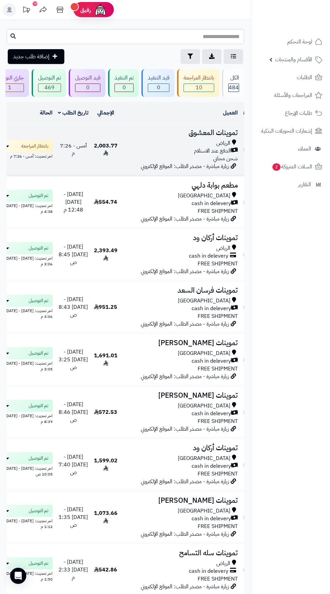 The height and width of the screenshot is (594, 330). I want to click on span: 1,073.66, so click(106, 517).